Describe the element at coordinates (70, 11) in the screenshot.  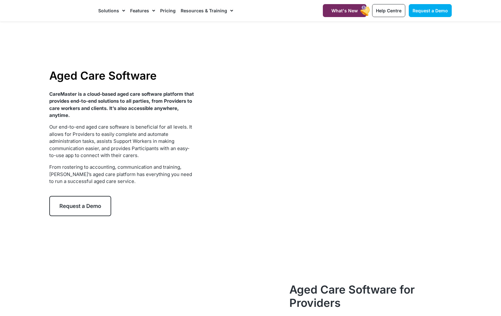
I see `img: CareMaster Logo` at that location.